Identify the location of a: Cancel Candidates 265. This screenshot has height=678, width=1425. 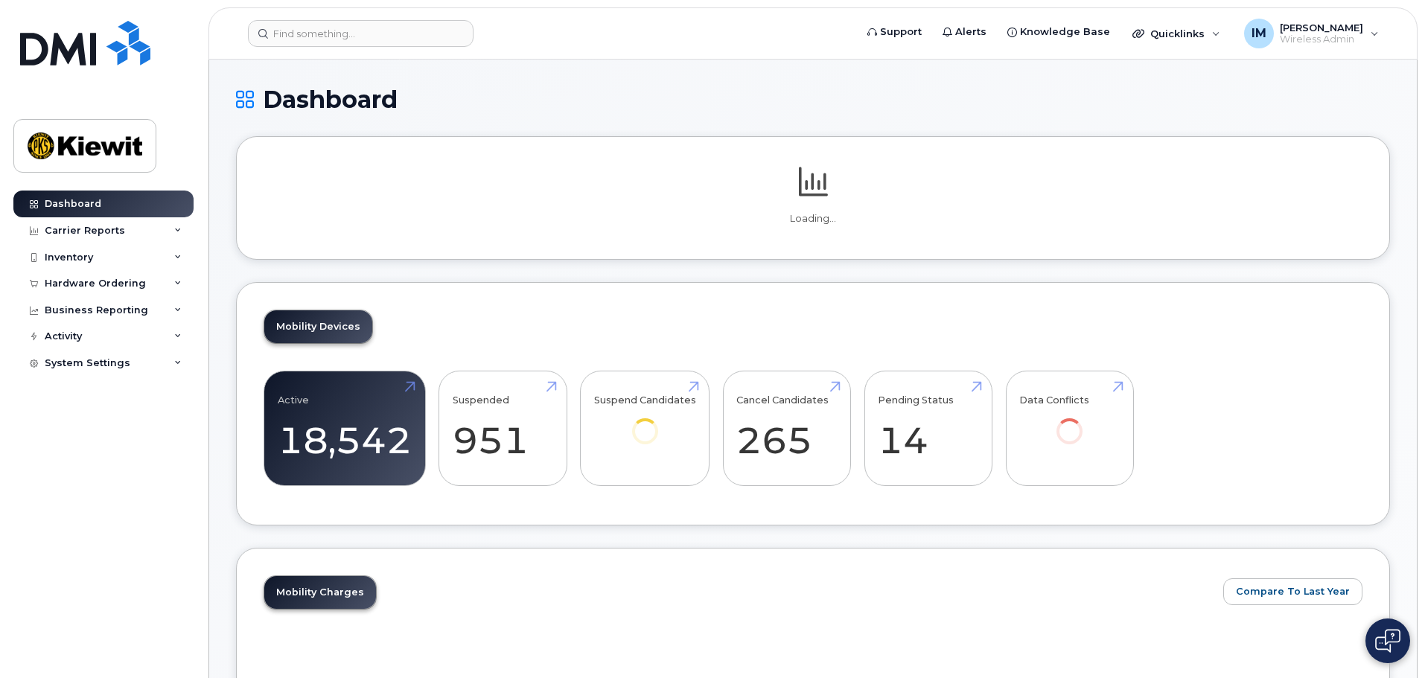
(786, 429).